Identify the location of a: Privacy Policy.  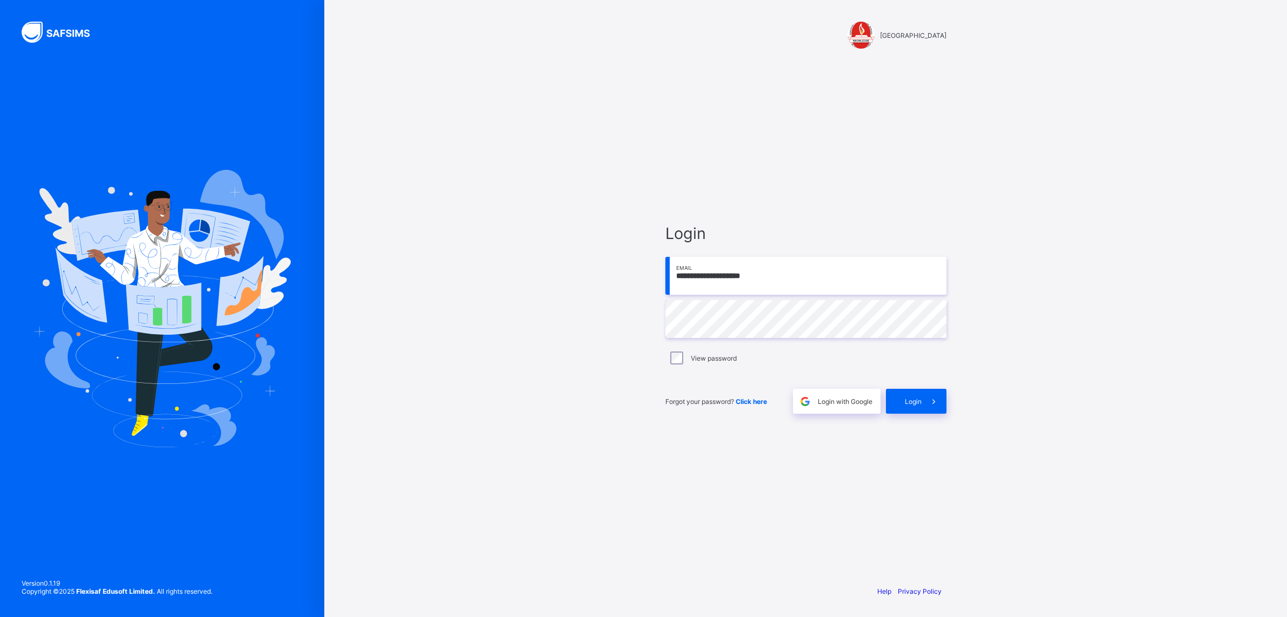
(919, 591).